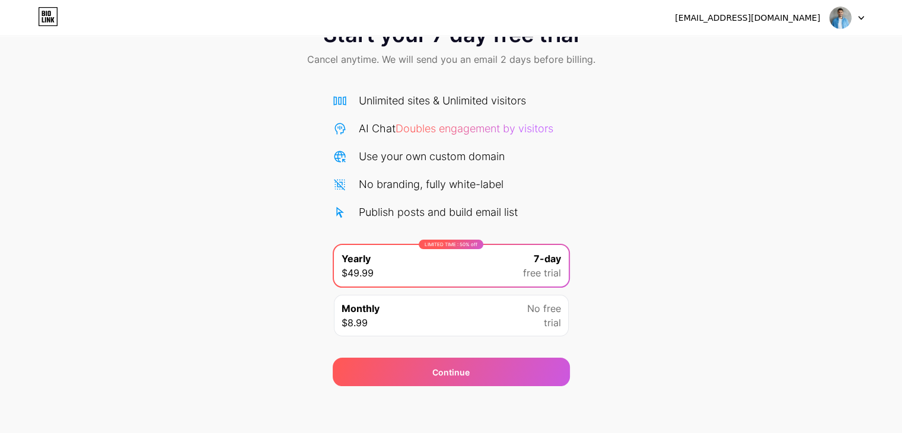  Describe the element at coordinates (438, 212) in the screenshot. I see `div: Publish posts and build email list` at that location.